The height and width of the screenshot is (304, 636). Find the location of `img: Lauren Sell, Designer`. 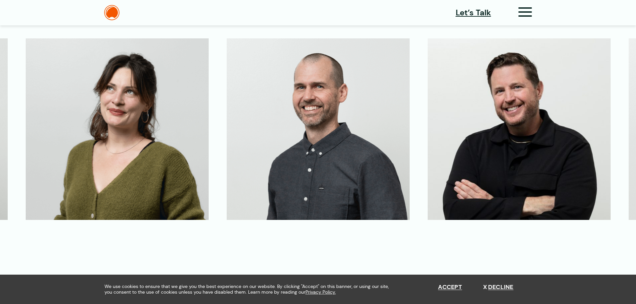

img: Lauren Sell, Designer is located at coordinates (117, 129).